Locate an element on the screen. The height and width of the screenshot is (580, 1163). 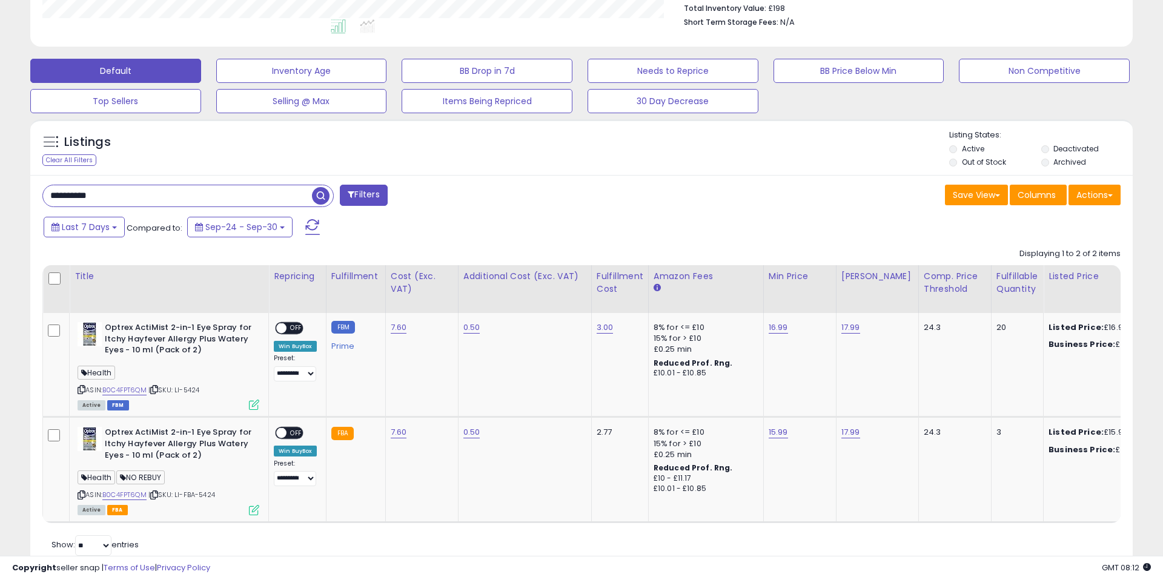
span: Sep-24 - Sep-30 is located at coordinates (241, 227).